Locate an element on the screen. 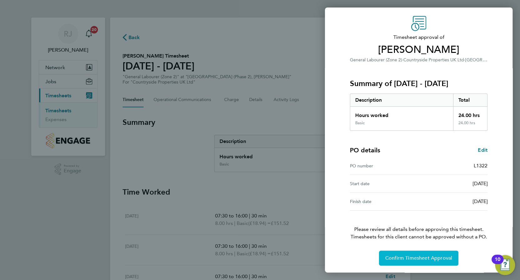 This screenshot has height=280, width=520. a: Edit is located at coordinates (482, 150).